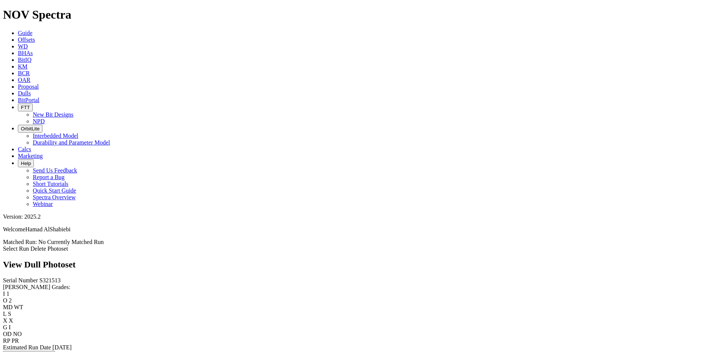  Describe the element at coordinates (5, 300) in the screenshot. I see `label: O` at that location.